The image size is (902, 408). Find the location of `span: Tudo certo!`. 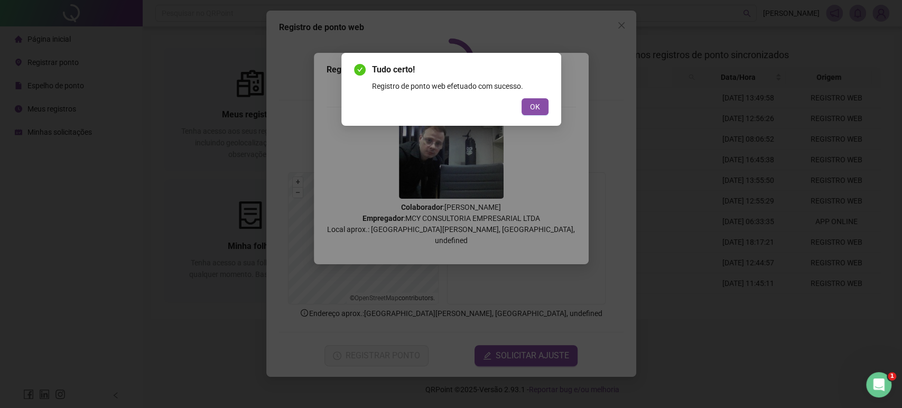

span: Tudo certo! is located at coordinates (460, 70).